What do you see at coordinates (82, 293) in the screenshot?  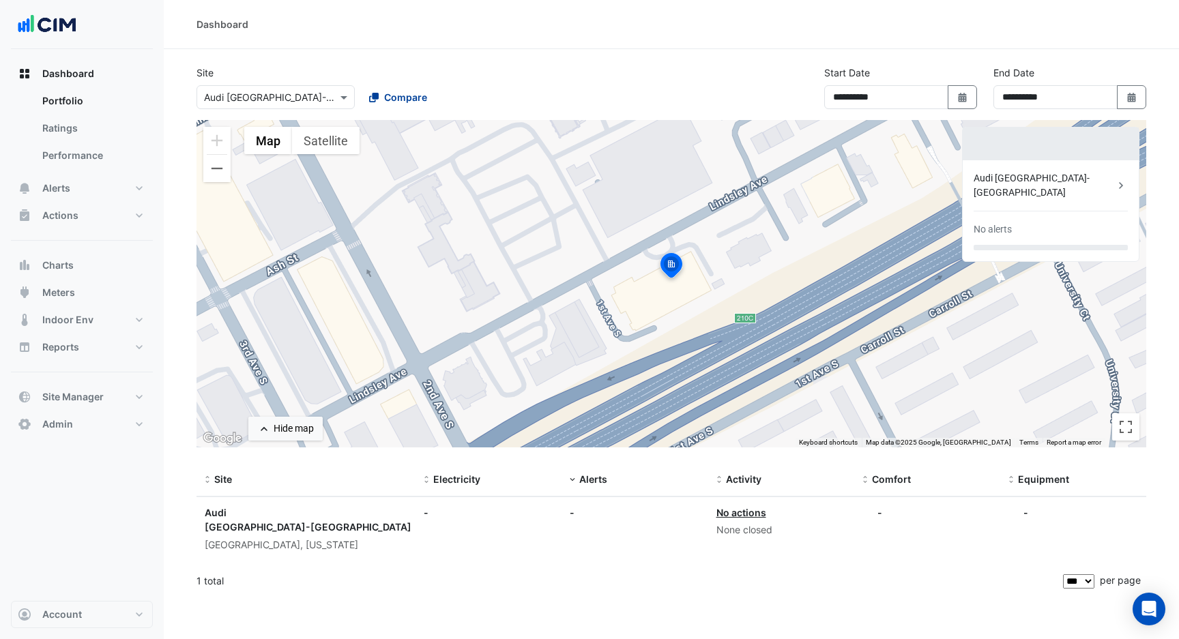 I see `button: Meters` at bounding box center [82, 293].